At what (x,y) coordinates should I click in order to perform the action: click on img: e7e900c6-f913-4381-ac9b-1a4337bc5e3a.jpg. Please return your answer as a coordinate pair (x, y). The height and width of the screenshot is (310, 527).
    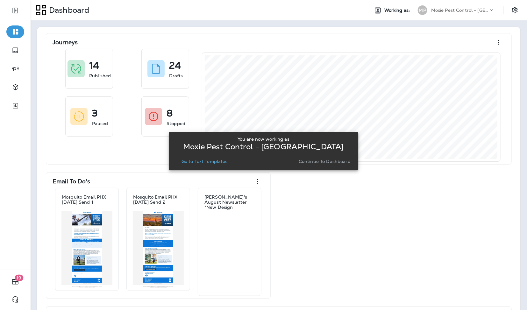
    Looking at the image, I should click on (158, 250).